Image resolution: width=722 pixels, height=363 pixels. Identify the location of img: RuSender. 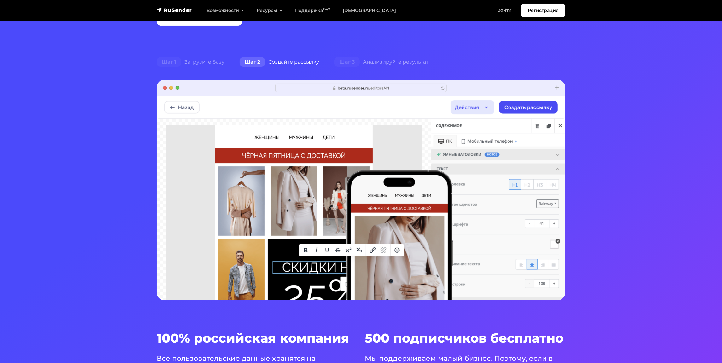
(174, 10).